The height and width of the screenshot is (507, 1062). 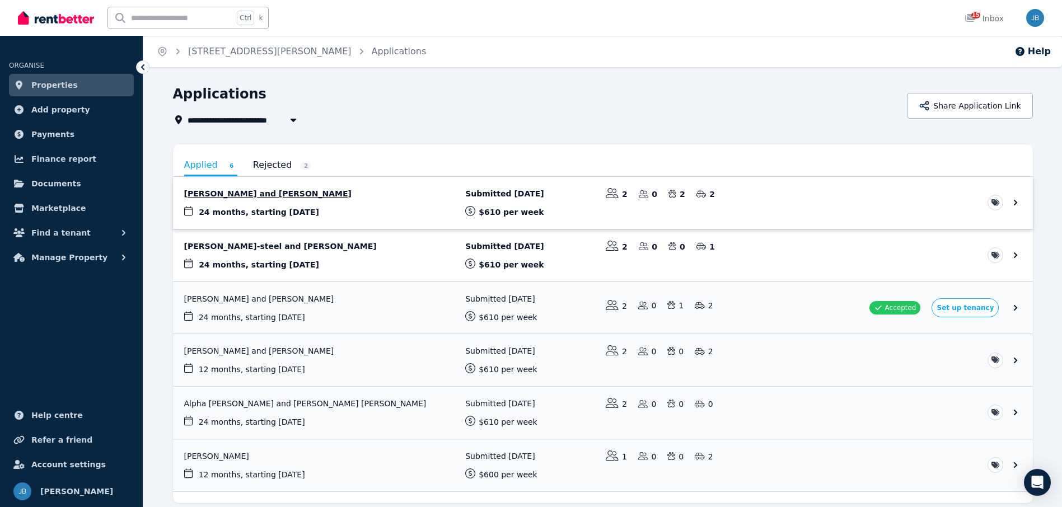 I want to click on span: Add property, so click(x=60, y=110).